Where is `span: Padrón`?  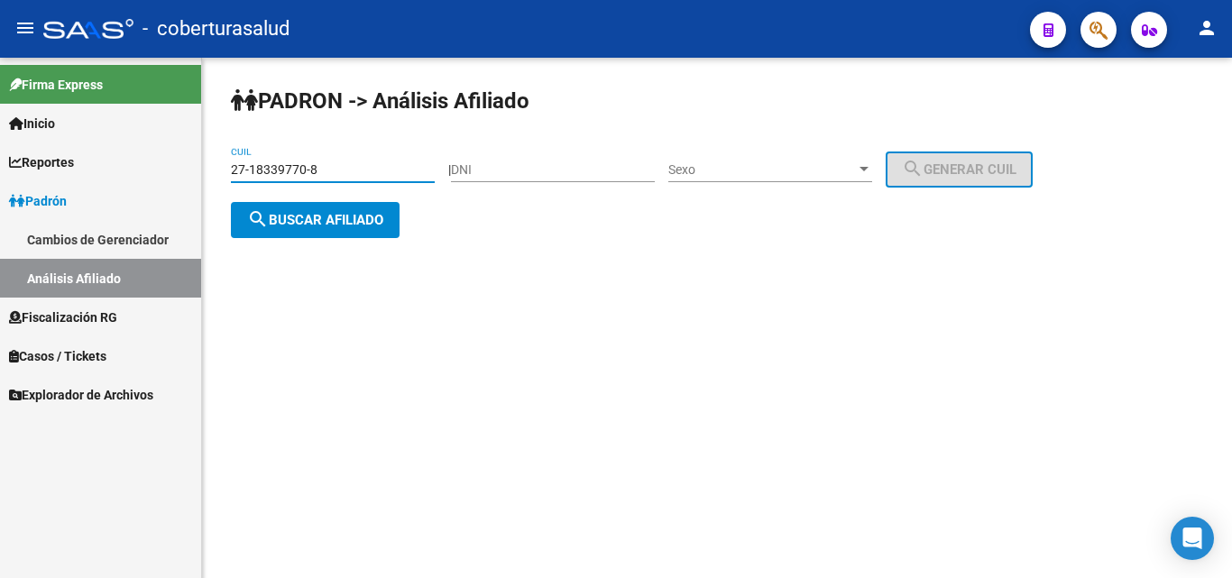 span: Padrón is located at coordinates (38, 201).